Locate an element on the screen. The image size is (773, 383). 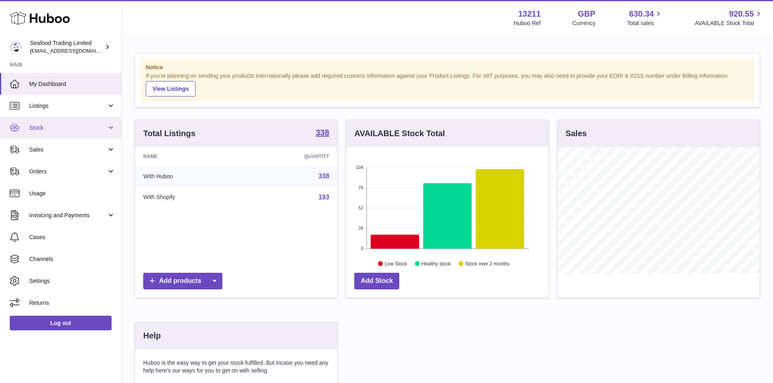
span: 630.34 is located at coordinates (641, 14).